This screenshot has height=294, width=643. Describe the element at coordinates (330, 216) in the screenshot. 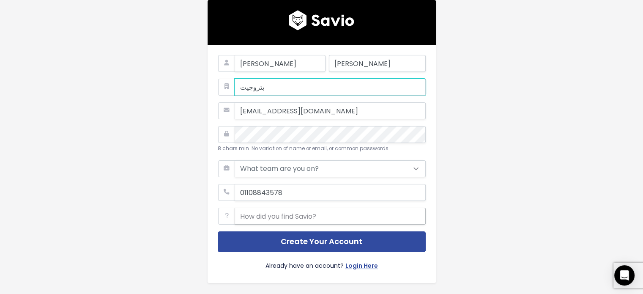

I see `input: How did you find Savio?` at that location.